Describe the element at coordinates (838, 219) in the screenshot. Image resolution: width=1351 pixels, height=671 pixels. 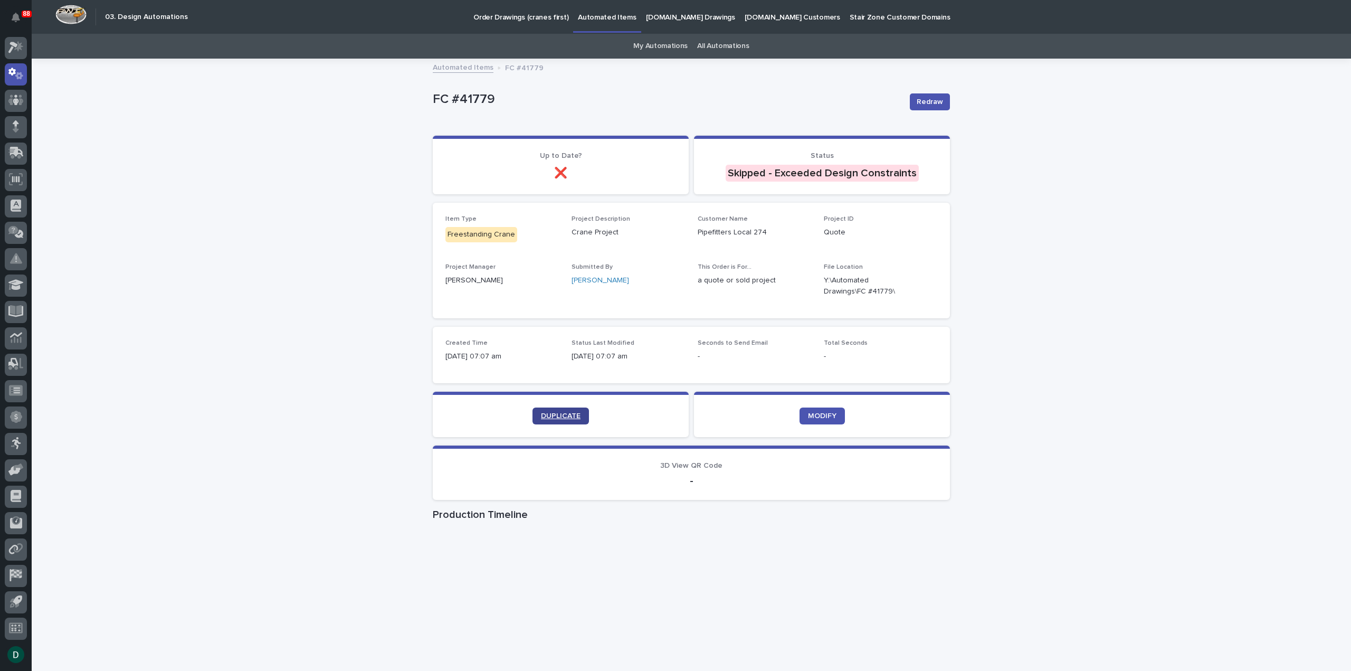
I see `span: Project ID` at that location.